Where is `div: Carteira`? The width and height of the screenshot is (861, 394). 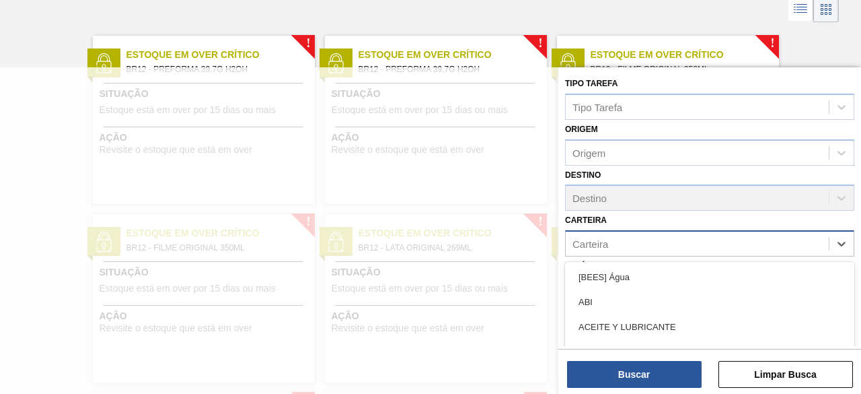
div: Carteira is located at coordinates (590, 244).